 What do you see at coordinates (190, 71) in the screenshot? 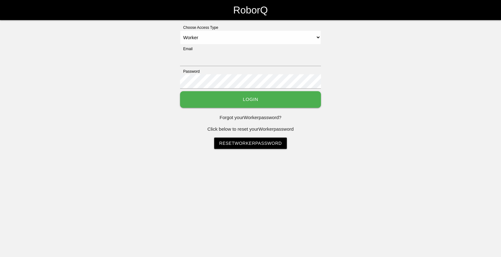
I see `label: Password` at bounding box center [190, 71].